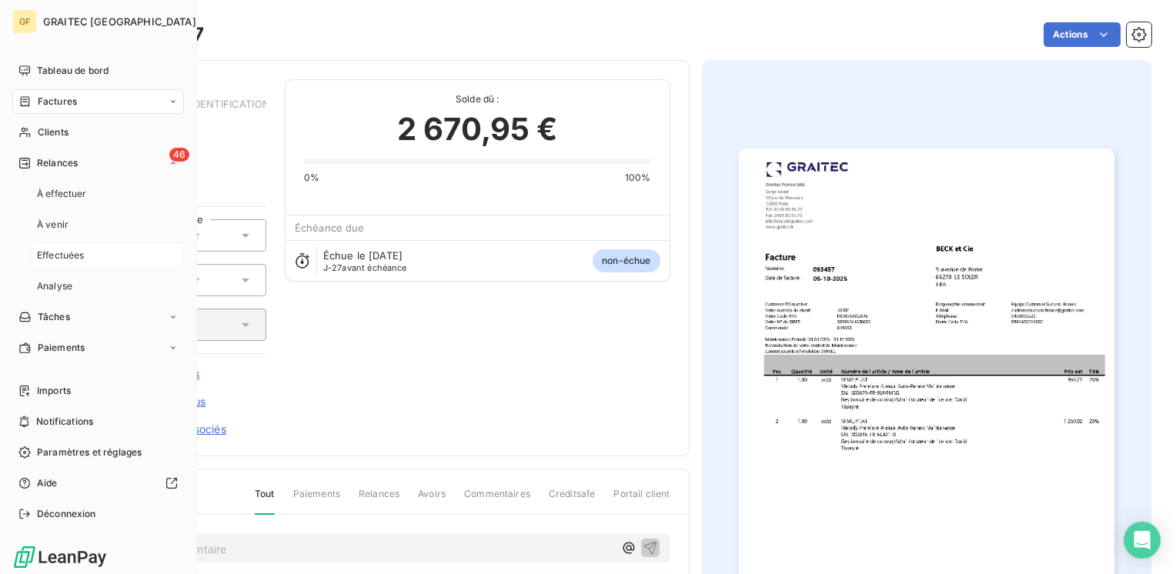  I want to click on span: Effectuées, so click(61, 256).